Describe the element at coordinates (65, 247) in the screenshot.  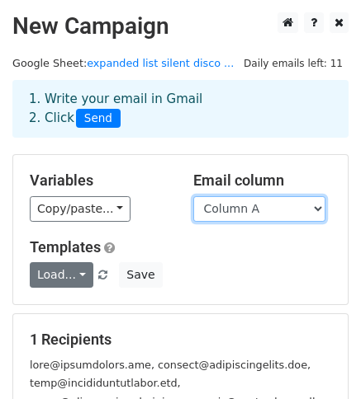
I see `a: Templates` at that location.